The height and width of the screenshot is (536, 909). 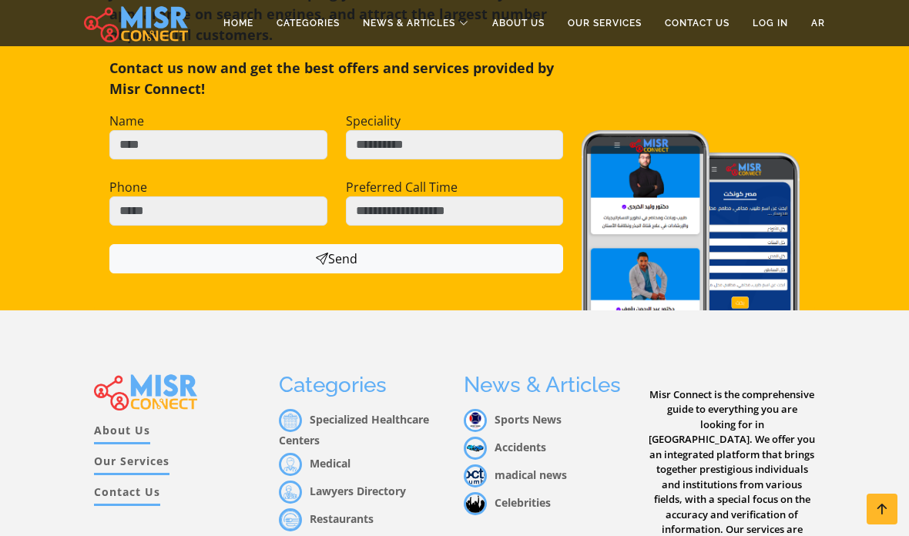 I want to click on p: Contact us now and get the best offers and services provided by Misr Connect!, so click(x=336, y=79).